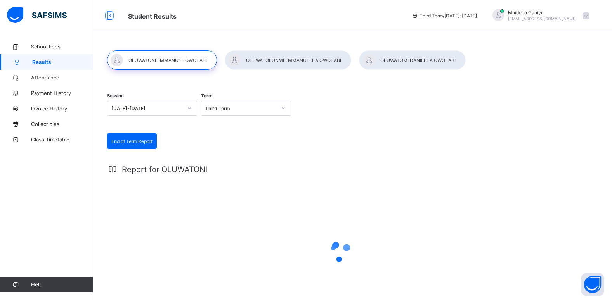 The image size is (612, 300). What do you see at coordinates (206, 96) in the screenshot?
I see `span: Term` at bounding box center [206, 96].